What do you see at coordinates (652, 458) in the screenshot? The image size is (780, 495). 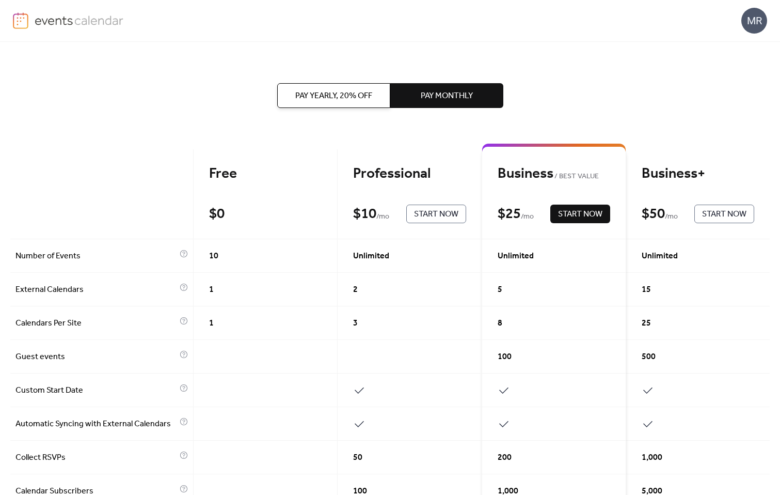 I see `span: 1,000` at bounding box center [652, 458].